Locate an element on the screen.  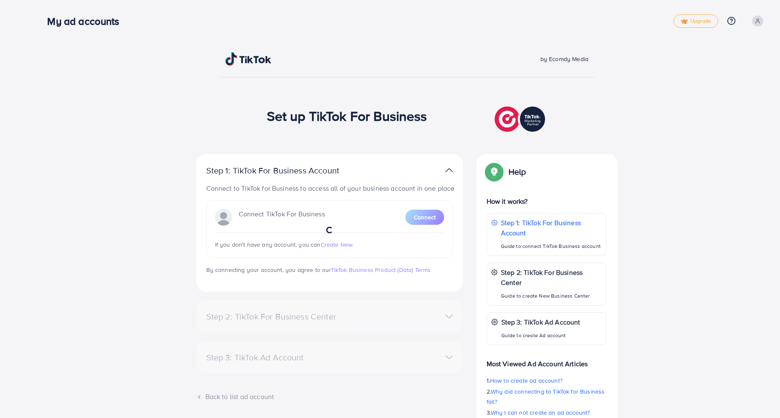
p: 1. is located at coordinates (547, 381).